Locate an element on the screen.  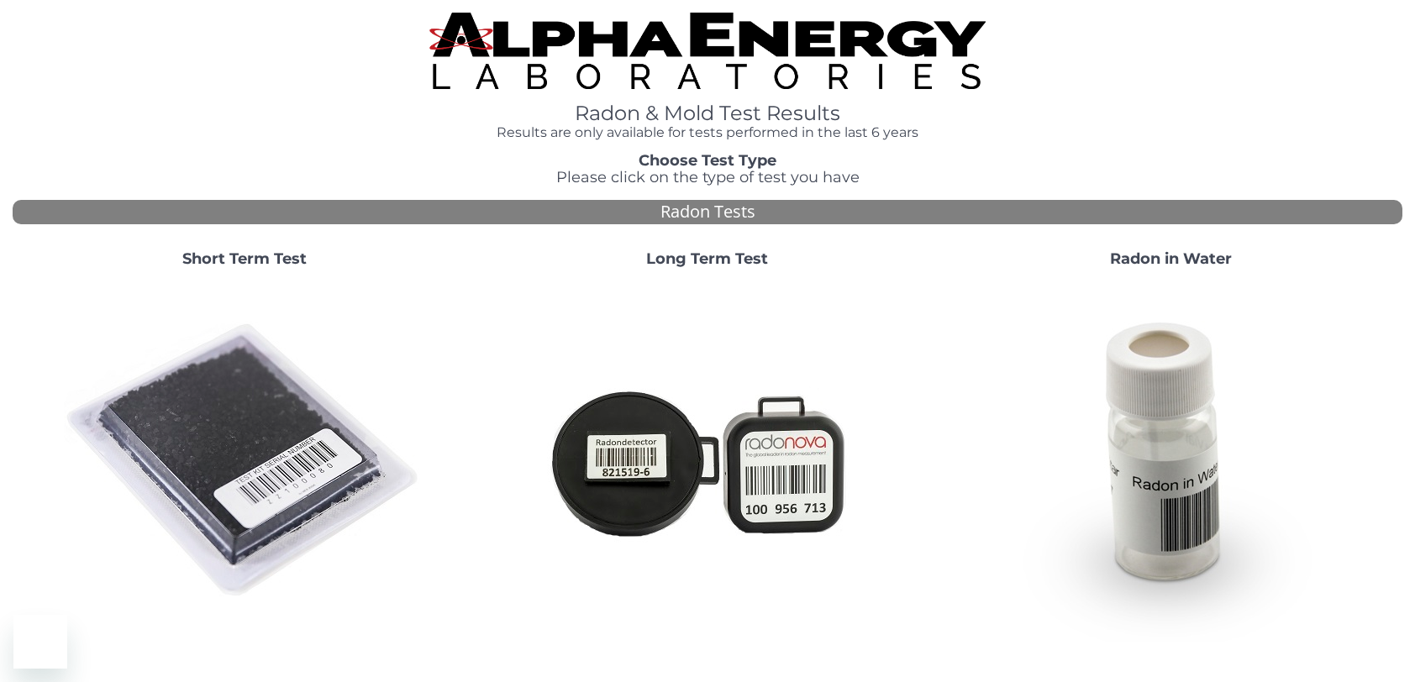
img: ShortTerm.jpg is located at coordinates (244, 461).